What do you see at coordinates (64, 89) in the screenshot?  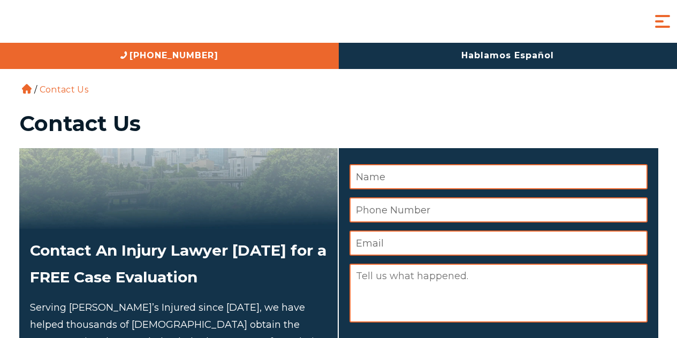 I see `li: Contact Us` at bounding box center [64, 89].